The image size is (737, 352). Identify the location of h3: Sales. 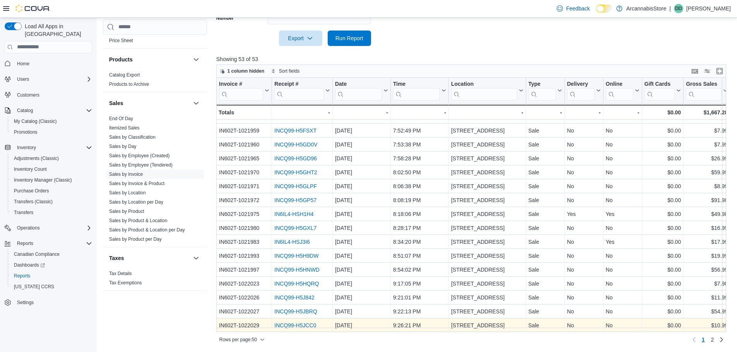
(116, 103).